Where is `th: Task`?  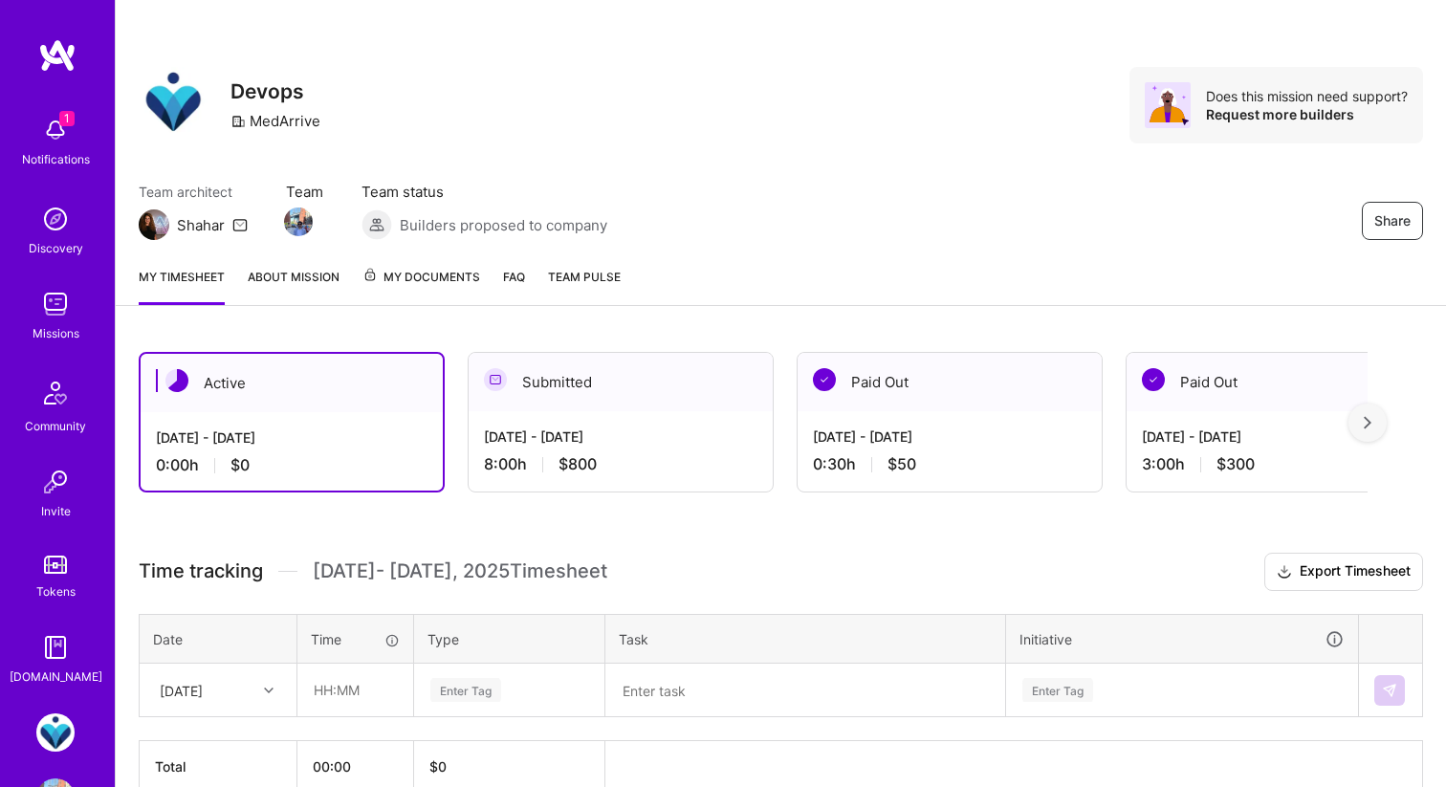 th: Task is located at coordinates (805, 639).